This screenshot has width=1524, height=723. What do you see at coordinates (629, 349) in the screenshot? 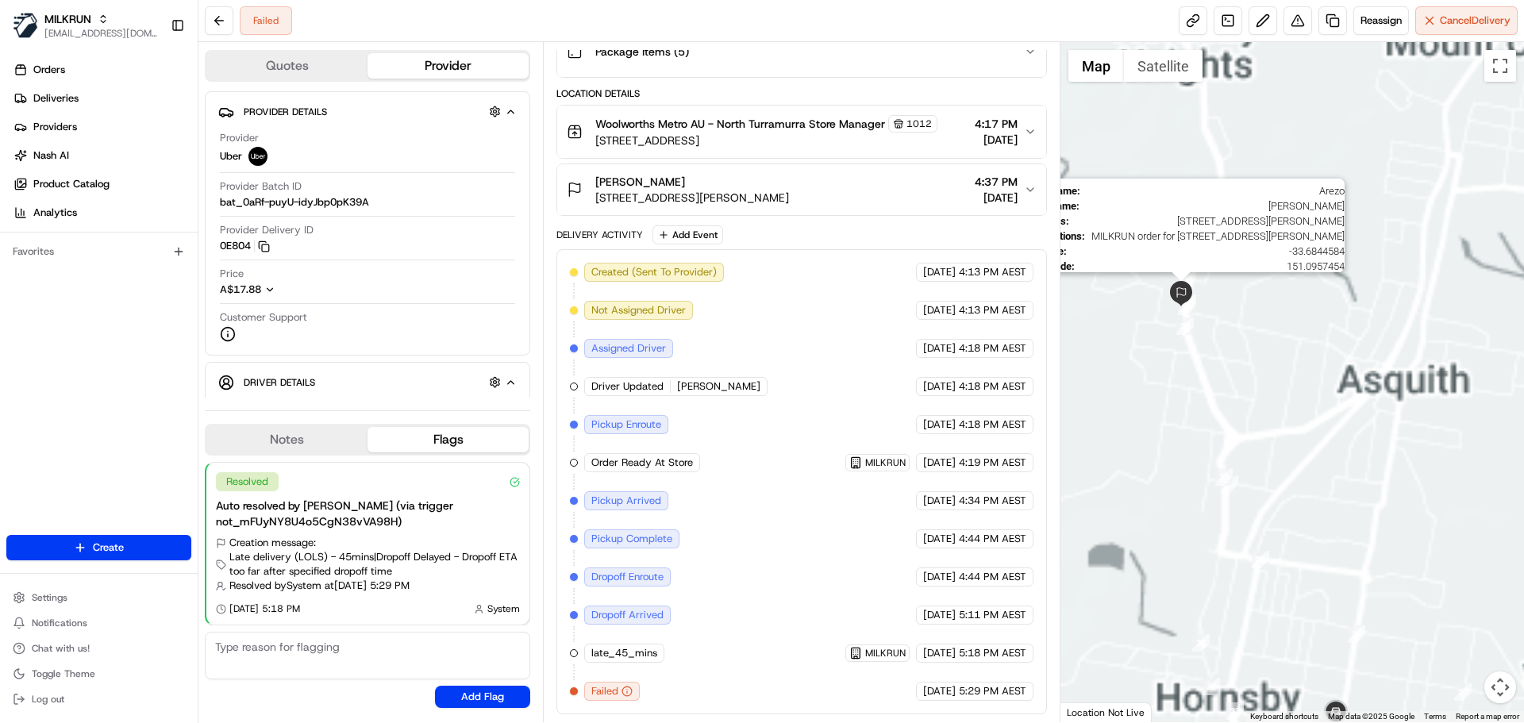
I see `span: Assigned Driver` at bounding box center [629, 349].